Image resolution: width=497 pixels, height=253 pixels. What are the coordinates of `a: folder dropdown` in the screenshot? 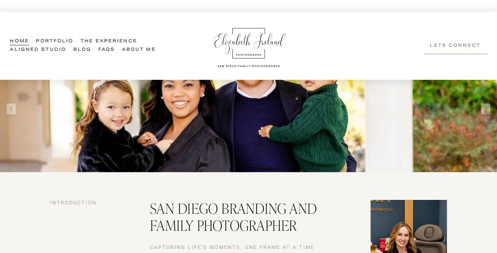 It's located at (109, 41).